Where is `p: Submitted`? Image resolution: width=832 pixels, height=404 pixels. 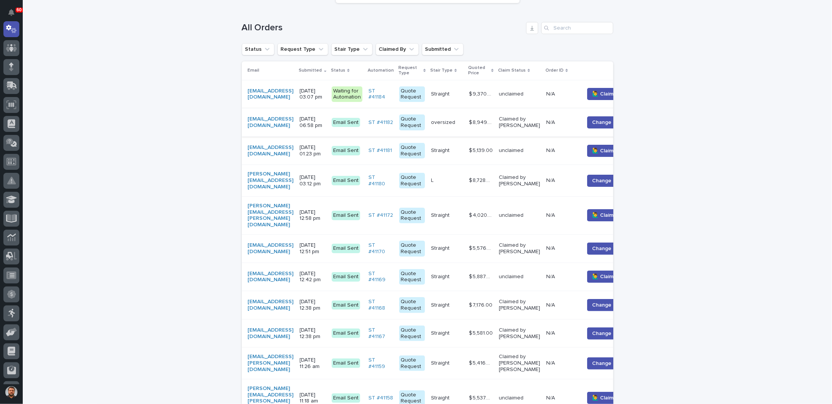
p: Submitted is located at coordinates (311, 71).